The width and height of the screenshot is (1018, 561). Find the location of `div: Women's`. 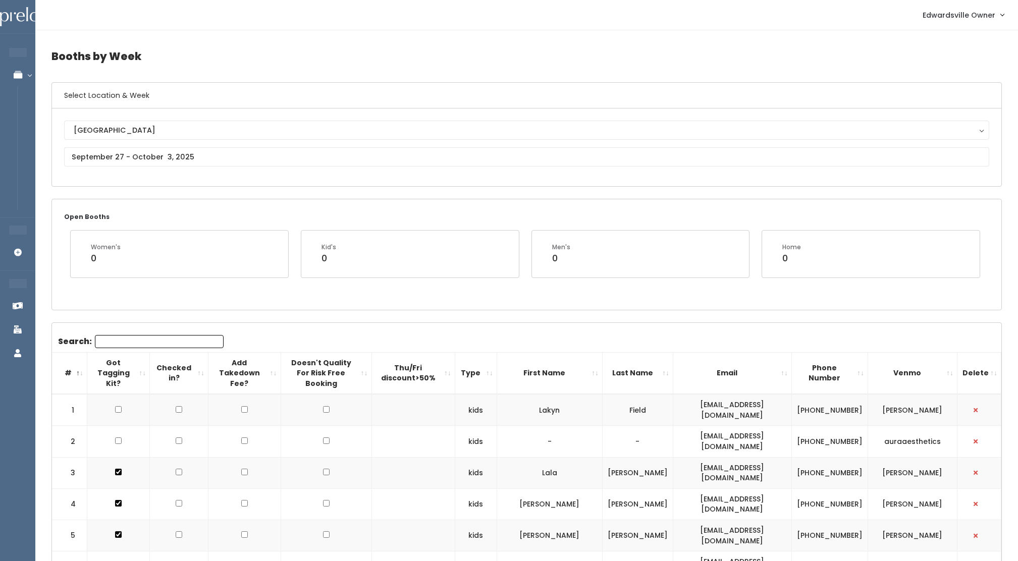

div: Women's is located at coordinates (106, 247).